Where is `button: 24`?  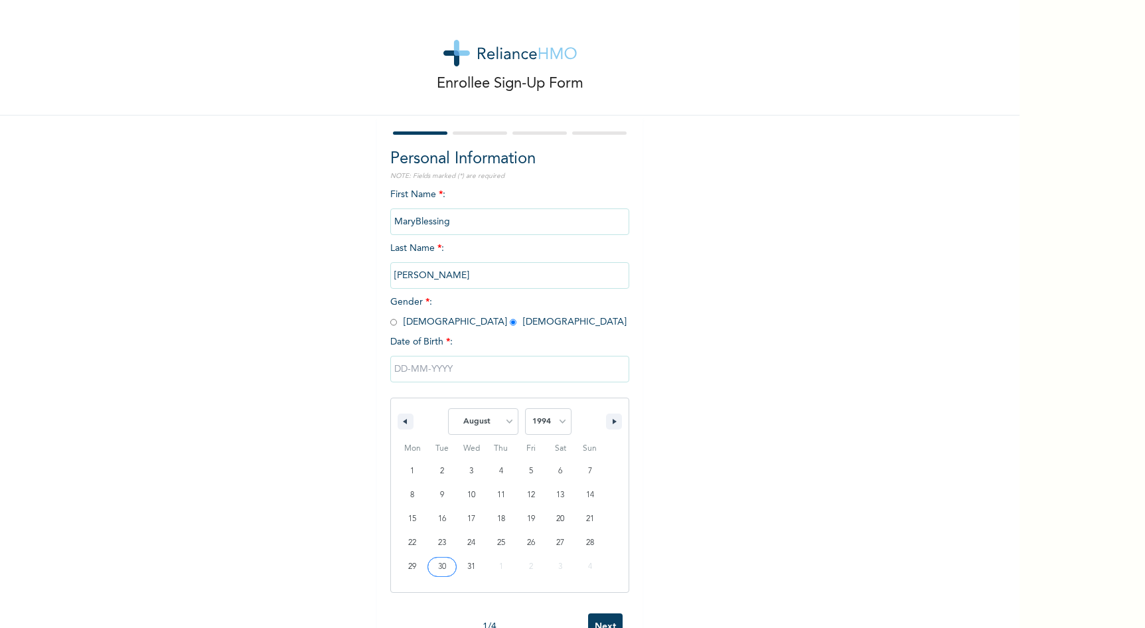
button: 24 is located at coordinates (471, 543).